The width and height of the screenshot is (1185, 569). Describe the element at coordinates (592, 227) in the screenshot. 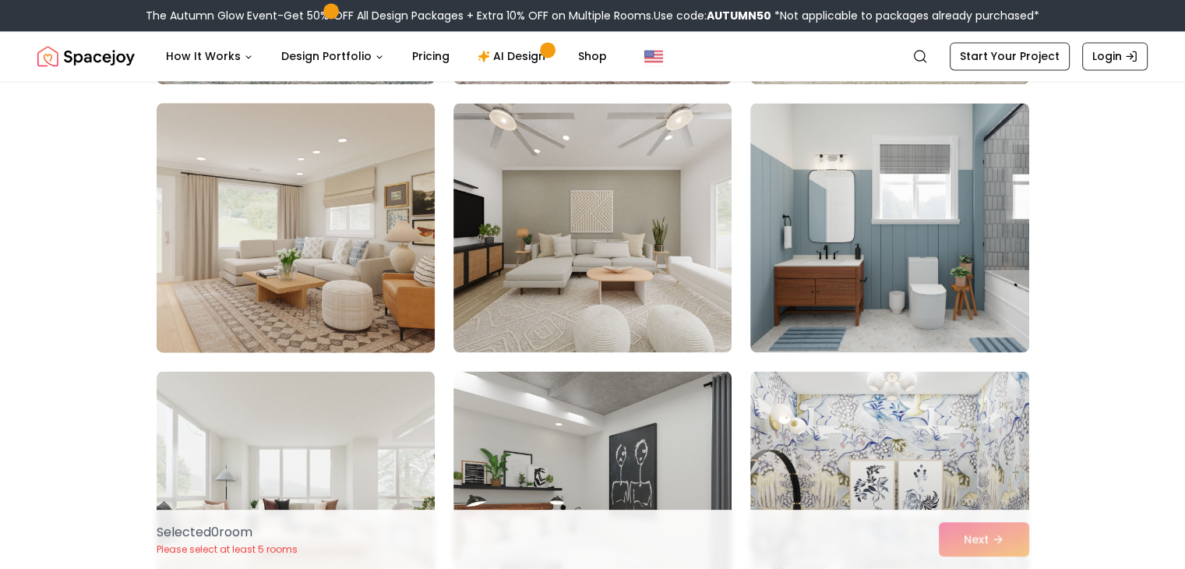

I see `img: Room room-26` at that location.